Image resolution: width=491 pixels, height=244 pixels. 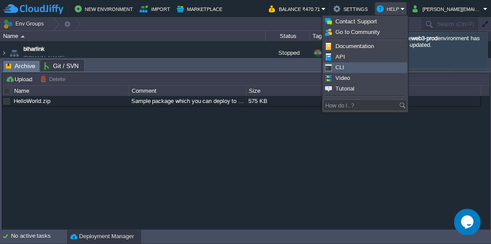 What do you see at coordinates (295, 9) in the screenshot?
I see `button: Balance ₹470.71` at bounding box center [295, 9].